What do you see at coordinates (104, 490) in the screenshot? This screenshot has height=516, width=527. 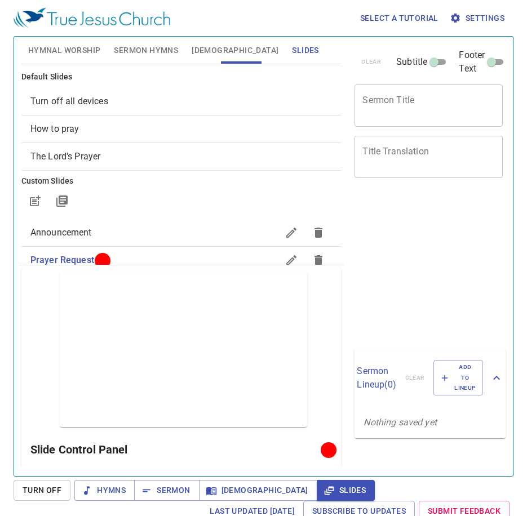 I see `span: Hymns` at bounding box center [104, 490].